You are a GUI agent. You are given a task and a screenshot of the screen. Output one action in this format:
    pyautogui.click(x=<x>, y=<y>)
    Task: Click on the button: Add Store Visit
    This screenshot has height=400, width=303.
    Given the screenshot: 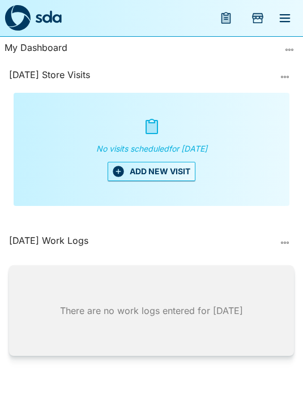 What is the action you would take?
    pyautogui.click(x=257, y=18)
    